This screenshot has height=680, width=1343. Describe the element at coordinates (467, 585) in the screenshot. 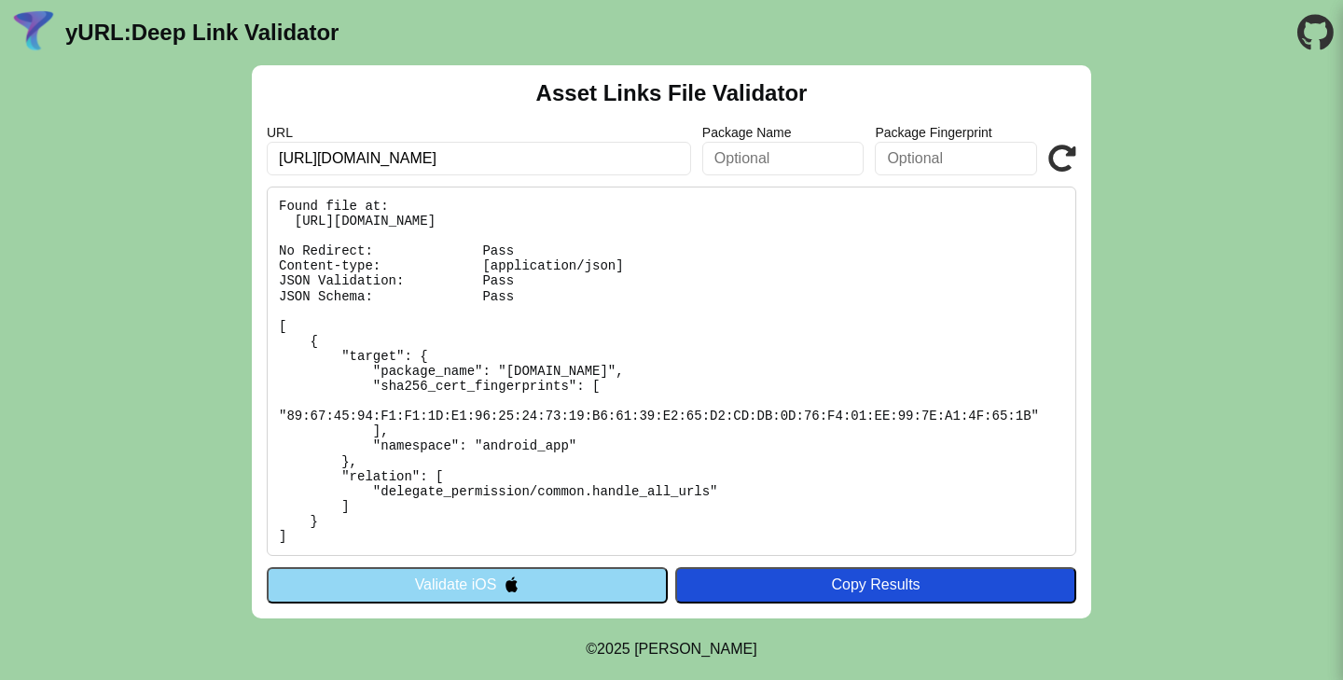

I see `button: Validate iOS` at that location.